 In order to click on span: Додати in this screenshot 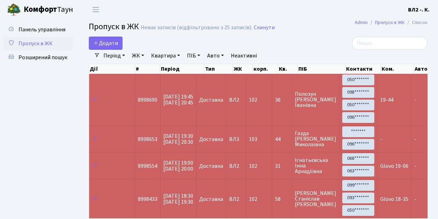, I will do `click(106, 43)`.